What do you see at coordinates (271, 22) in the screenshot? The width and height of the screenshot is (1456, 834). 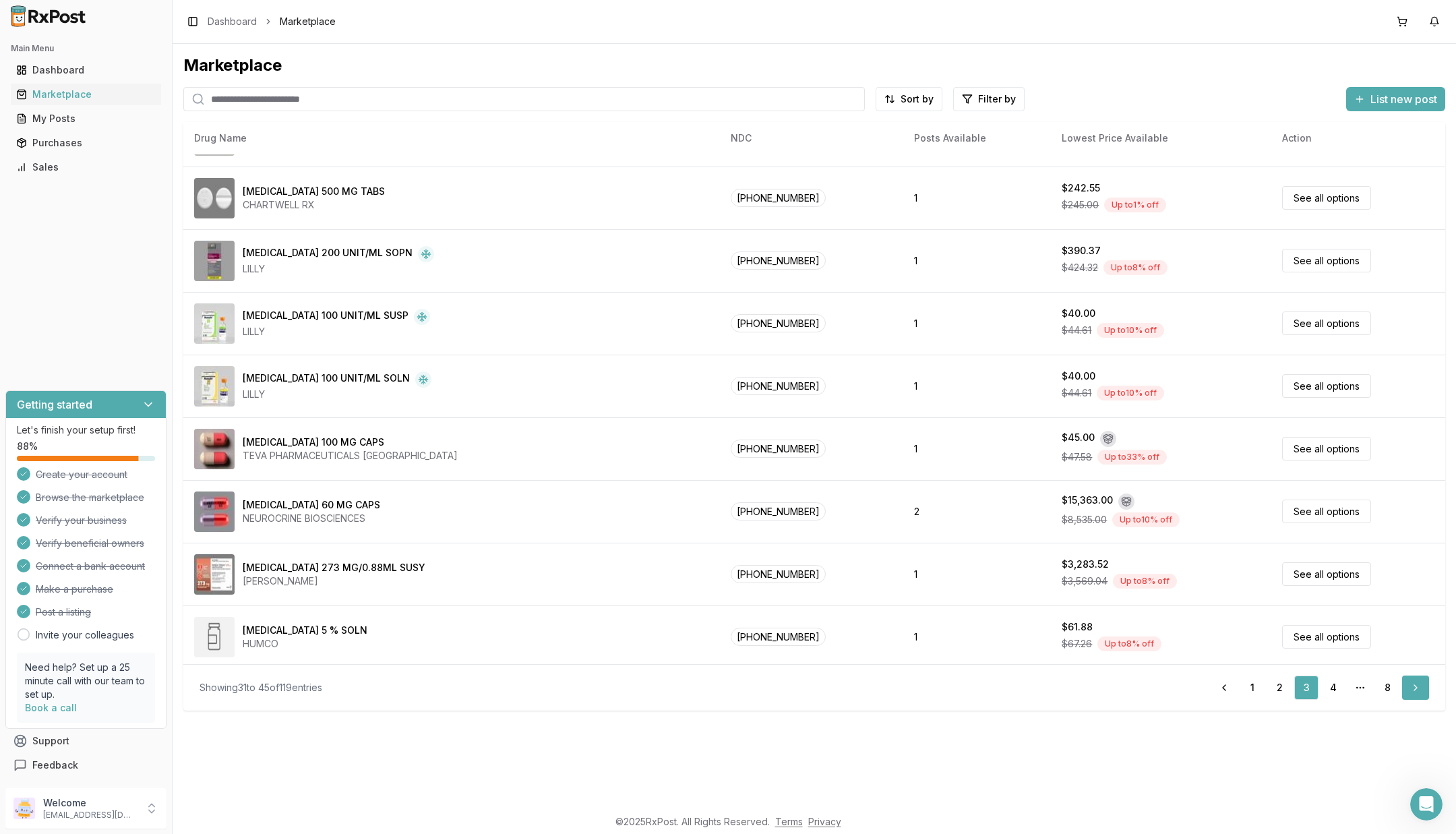 I see `nav: breadcrumb` at bounding box center [271, 22].